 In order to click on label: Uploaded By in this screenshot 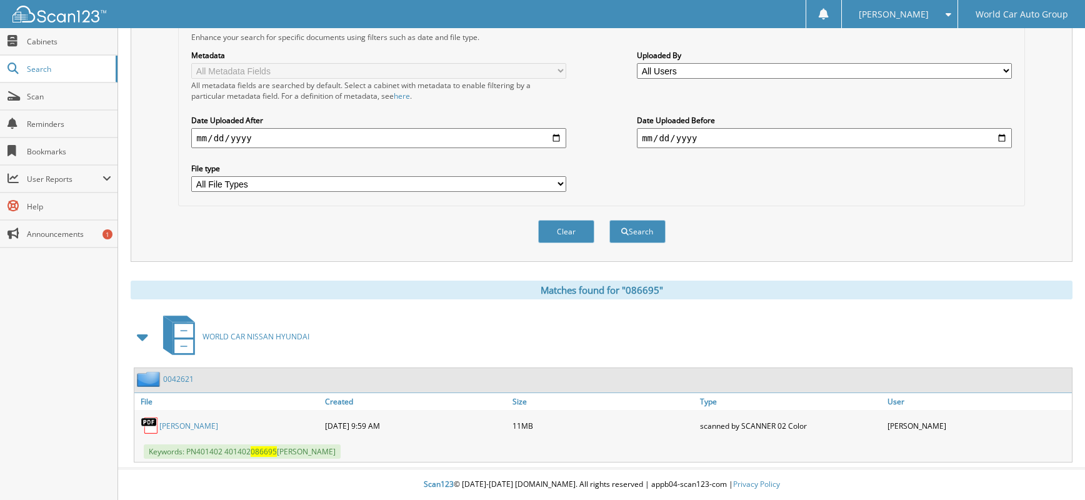, I will do `click(825, 55)`.